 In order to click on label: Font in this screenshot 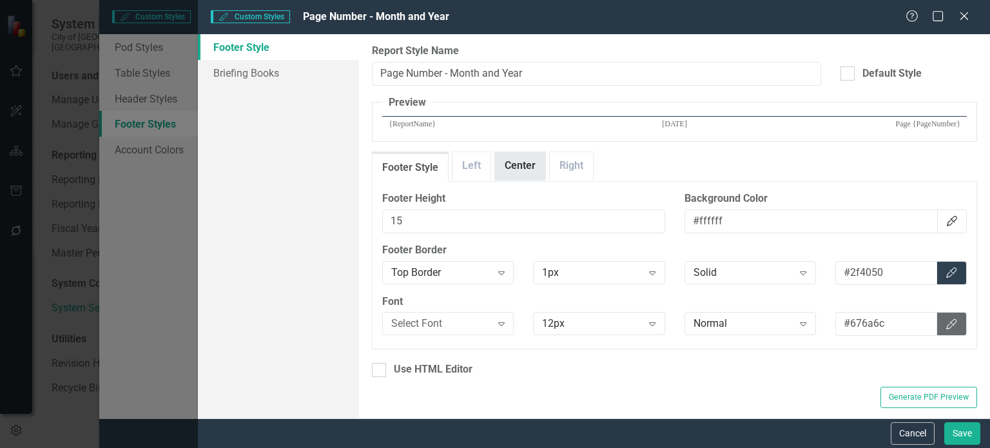, I will do `click(674, 302)`.